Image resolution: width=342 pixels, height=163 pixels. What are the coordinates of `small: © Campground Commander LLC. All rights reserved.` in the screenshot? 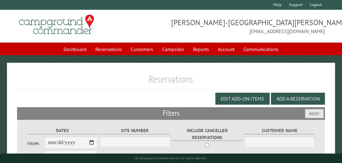 It's located at (171, 158).